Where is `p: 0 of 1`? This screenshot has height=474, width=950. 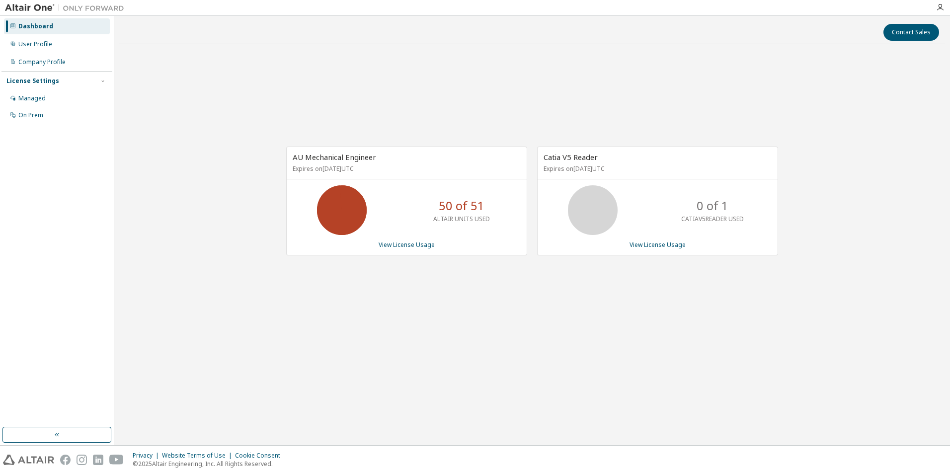
p: 0 of 1 is located at coordinates (713, 206).